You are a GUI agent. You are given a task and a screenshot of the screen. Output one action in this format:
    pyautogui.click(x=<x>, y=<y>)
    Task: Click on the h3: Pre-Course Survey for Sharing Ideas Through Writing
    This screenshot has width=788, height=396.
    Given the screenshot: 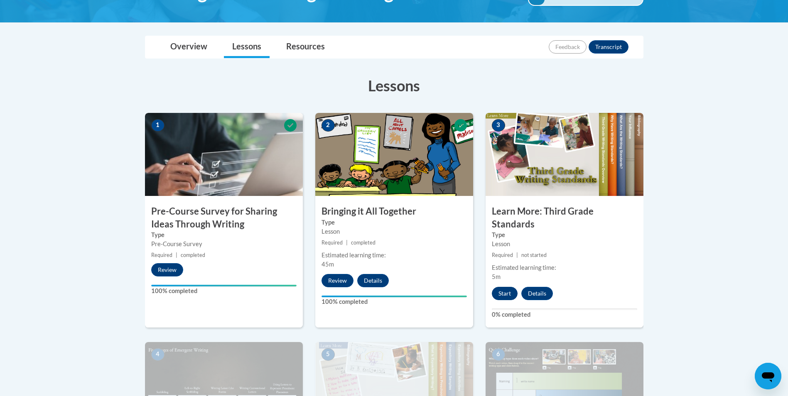 What is the action you would take?
    pyautogui.click(x=224, y=218)
    